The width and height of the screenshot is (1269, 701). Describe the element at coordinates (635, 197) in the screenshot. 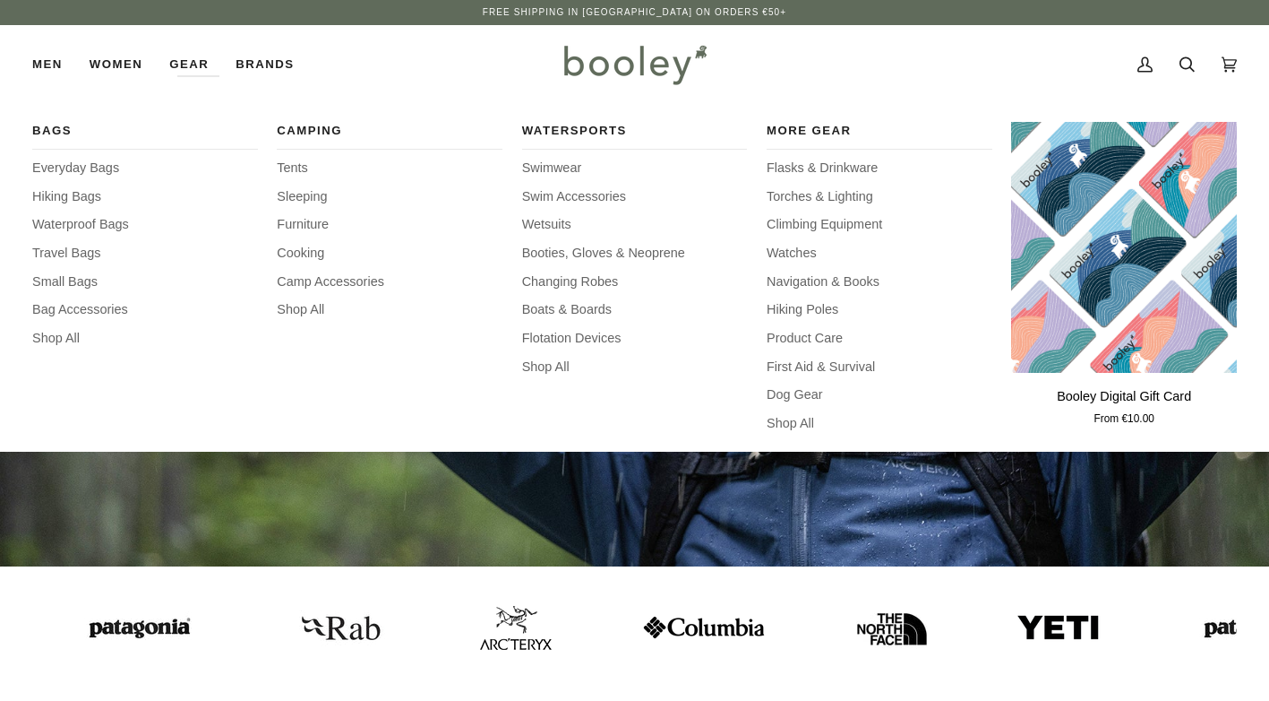

I see `a: Swim Accessories` at that location.